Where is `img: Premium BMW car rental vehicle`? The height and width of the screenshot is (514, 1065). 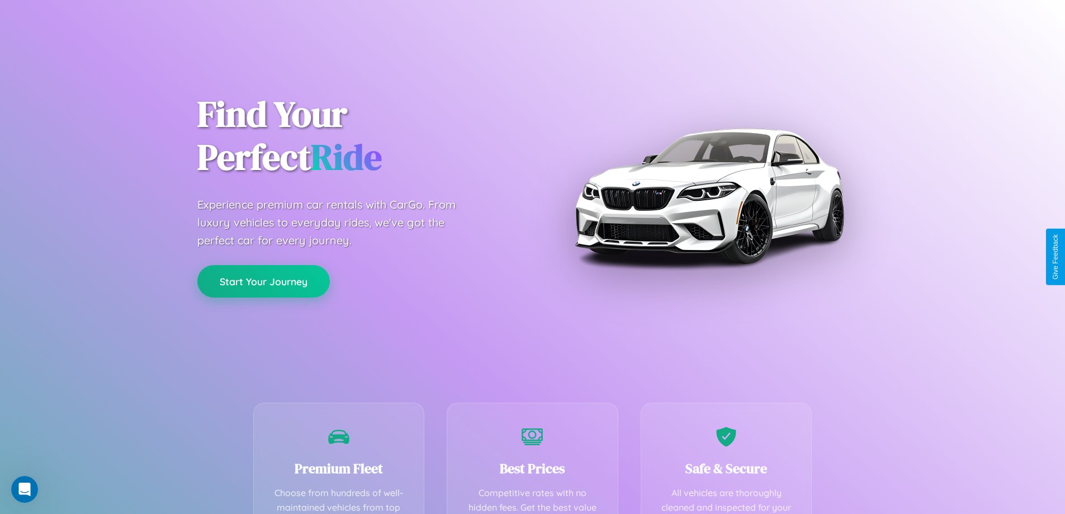 img: Premium BMW car rental vehicle is located at coordinates (709, 196).